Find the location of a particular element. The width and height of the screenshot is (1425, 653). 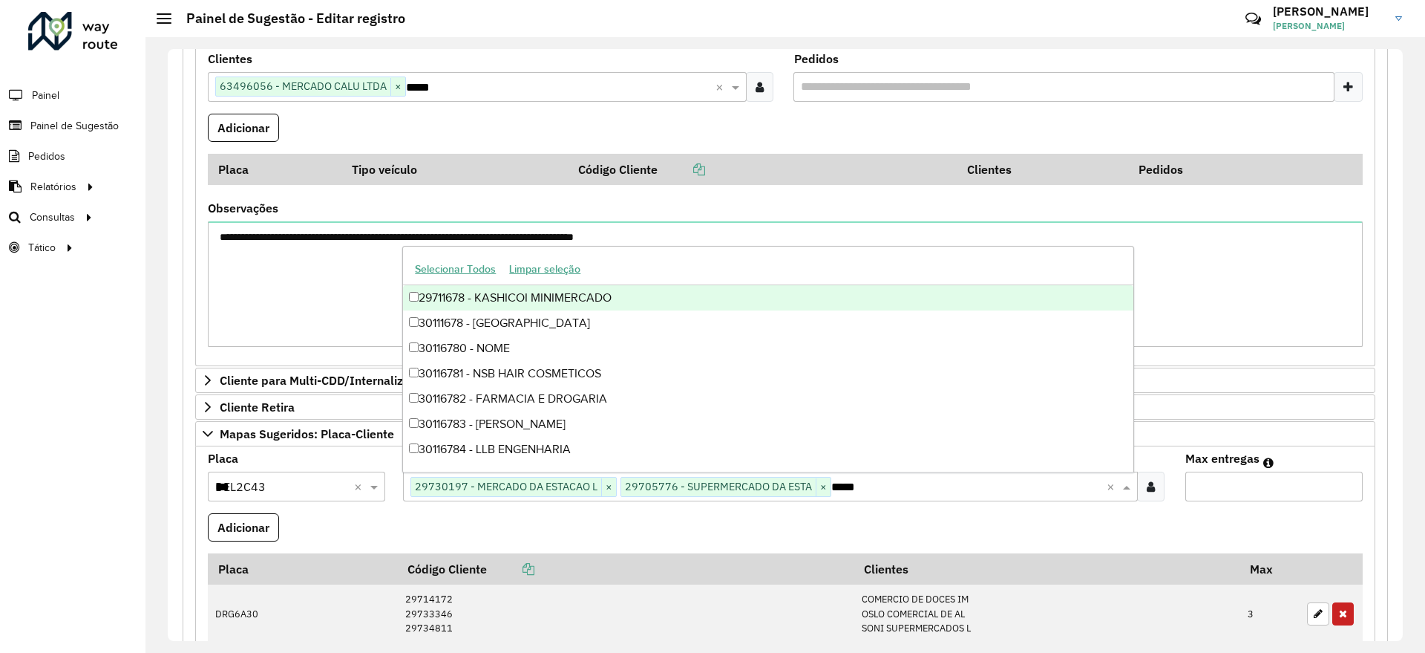

th: Max is located at coordinates (1270, 569).